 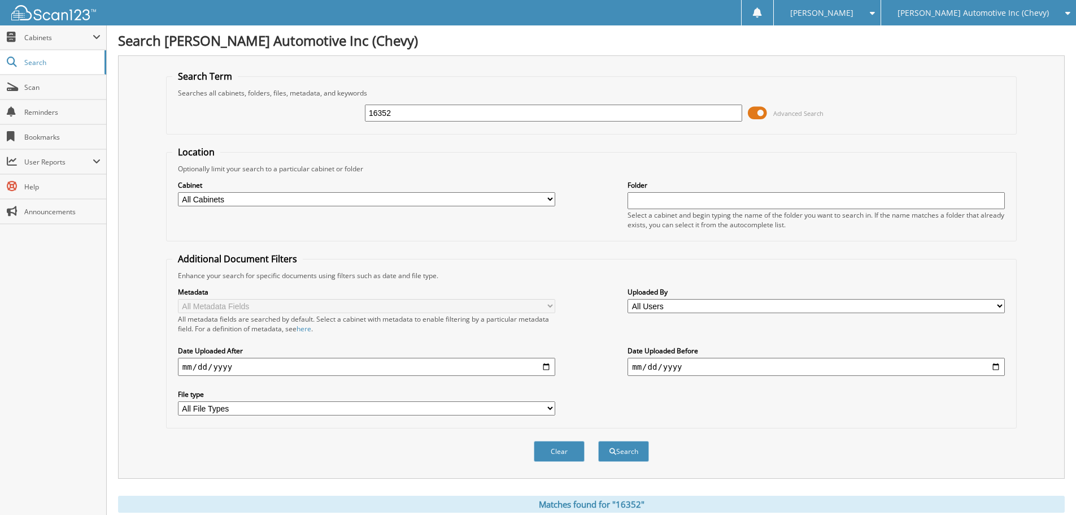 What do you see at coordinates (798, 113) in the screenshot?
I see `span: Advanced Search` at bounding box center [798, 113].